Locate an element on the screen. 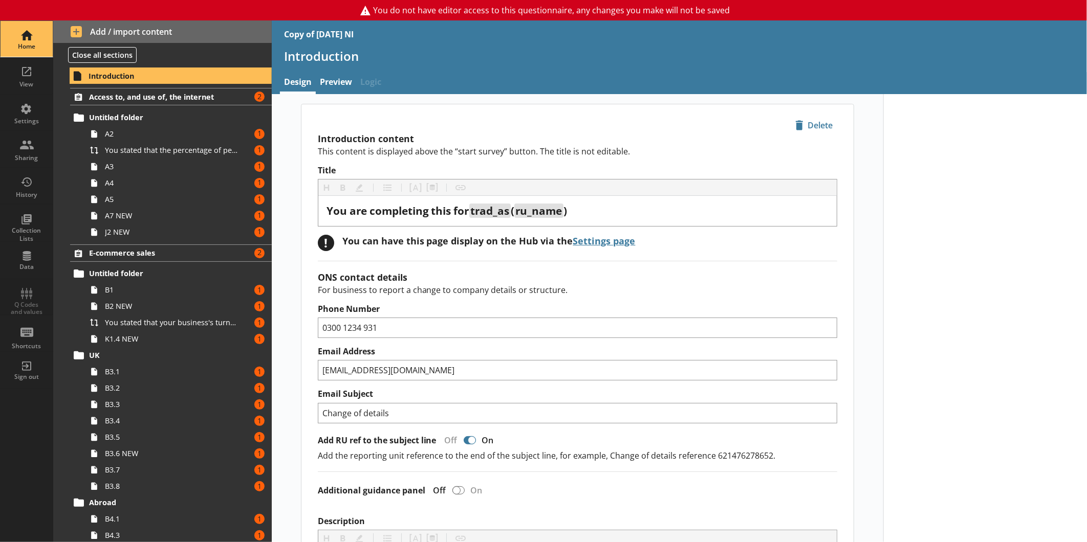 The image size is (1087, 542). span: ru_name is located at coordinates (538, 211).